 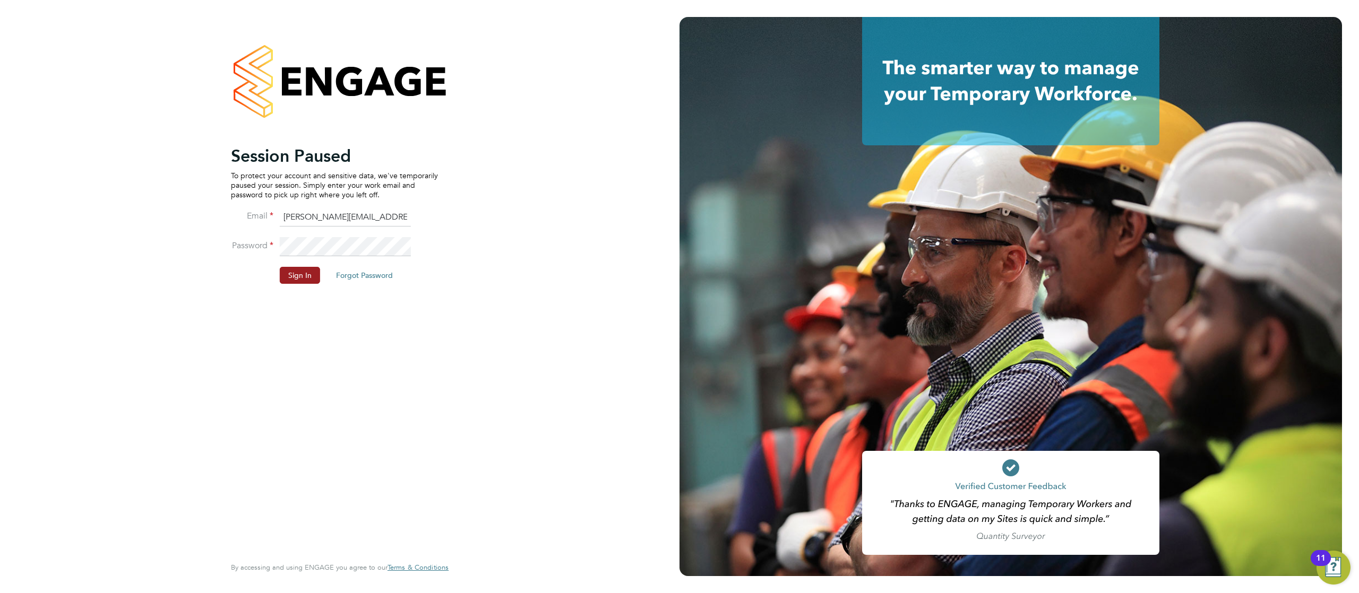 What do you see at coordinates (418, 567) in the screenshot?
I see `span: Terms & Conditions` at bounding box center [418, 567].